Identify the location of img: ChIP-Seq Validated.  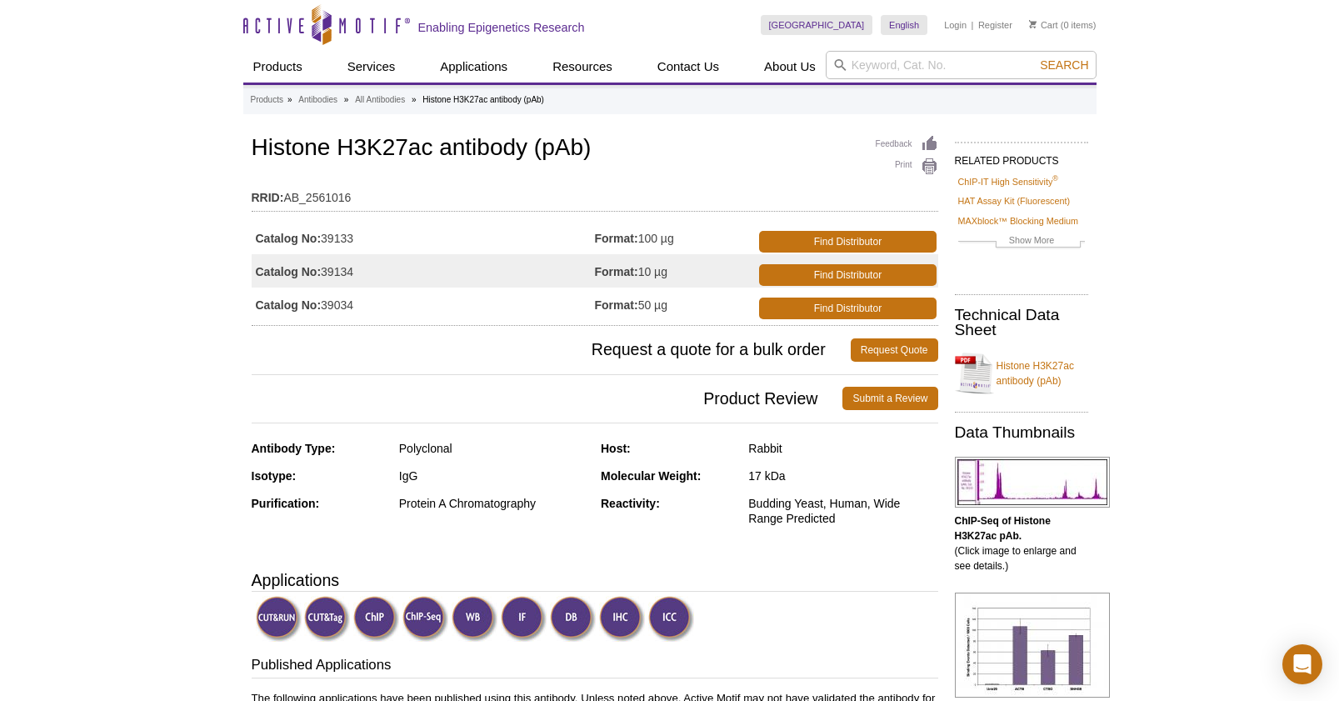
(425, 618).